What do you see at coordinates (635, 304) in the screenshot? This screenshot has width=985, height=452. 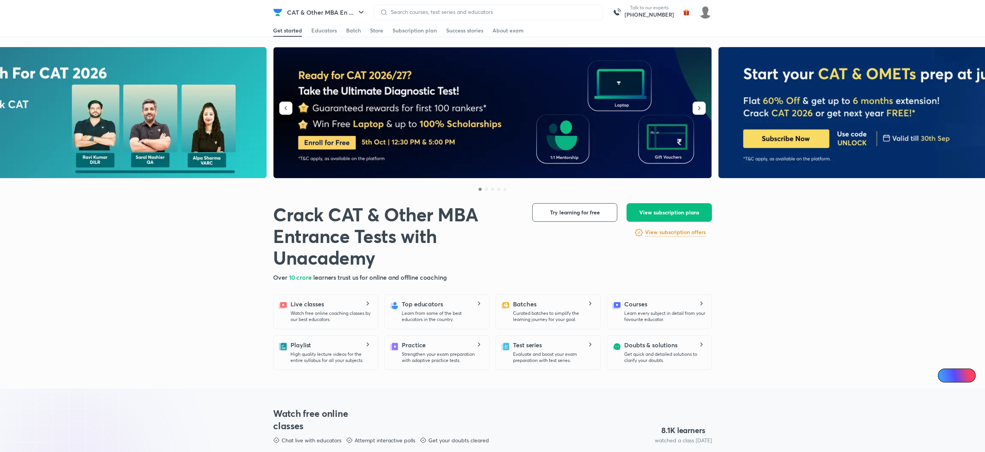 I see `h5: Courses` at bounding box center [635, 304].